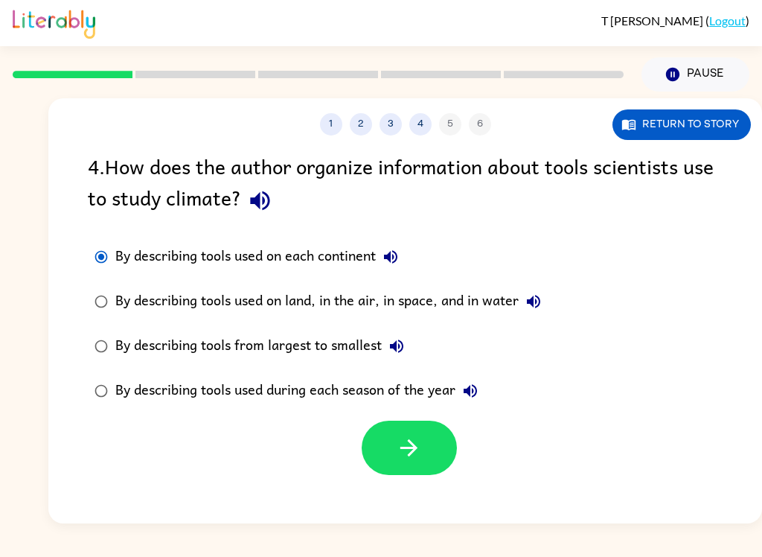  I want to click on img: Literably, so click(54, 22).